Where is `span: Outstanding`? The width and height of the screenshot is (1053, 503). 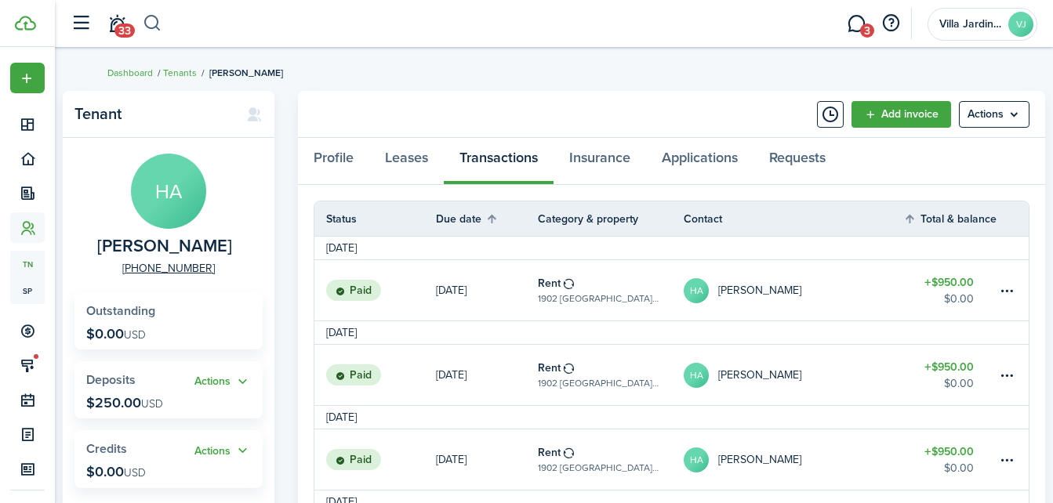
span: Outstanding is located at coordinates (121, 311).